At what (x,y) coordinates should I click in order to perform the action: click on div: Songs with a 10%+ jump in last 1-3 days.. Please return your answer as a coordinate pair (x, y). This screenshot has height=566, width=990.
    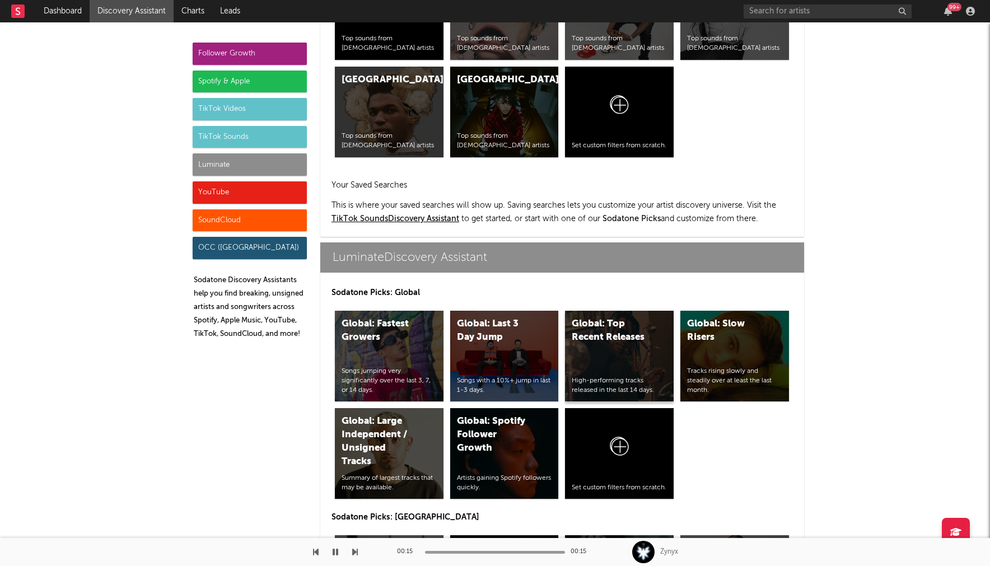
    Looking at the image, I should click on (504, 386).